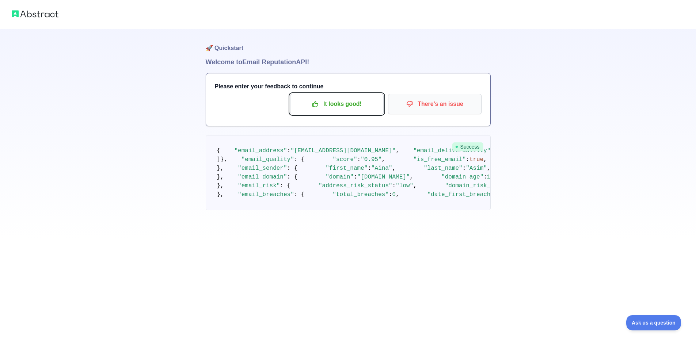  Describe the element at coordinates (348, 87) in the screenshot. I see `h3: Please enter your feedback to continue` at that location.